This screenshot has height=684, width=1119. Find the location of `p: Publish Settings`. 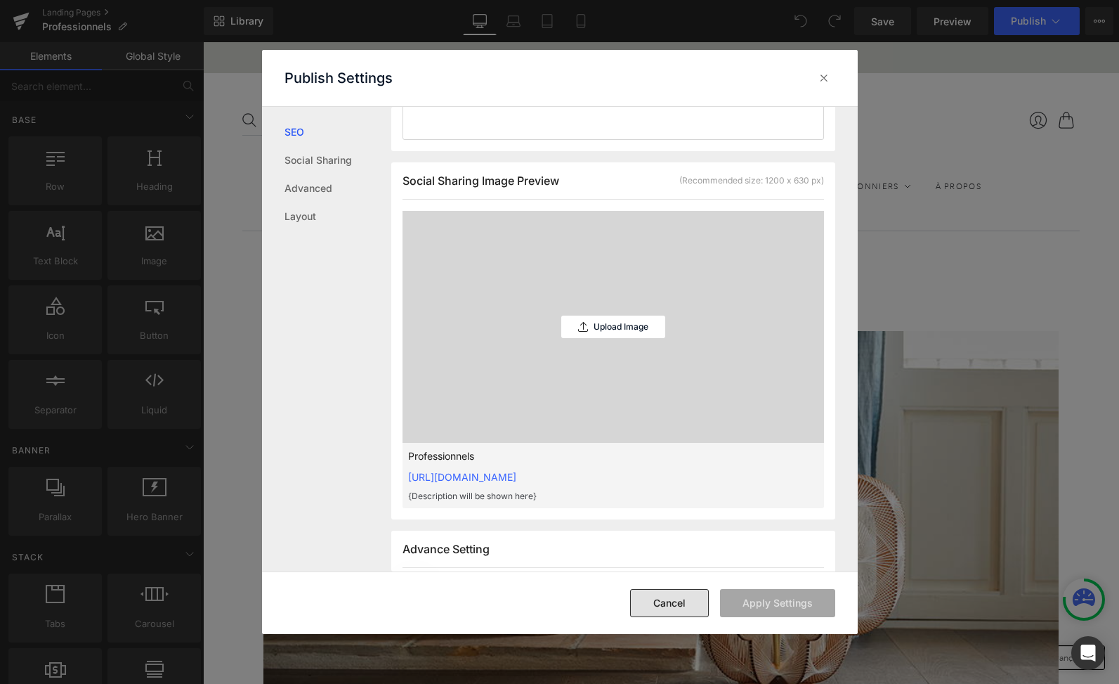

p: Publish Settings is located at coordinates (339, 78).